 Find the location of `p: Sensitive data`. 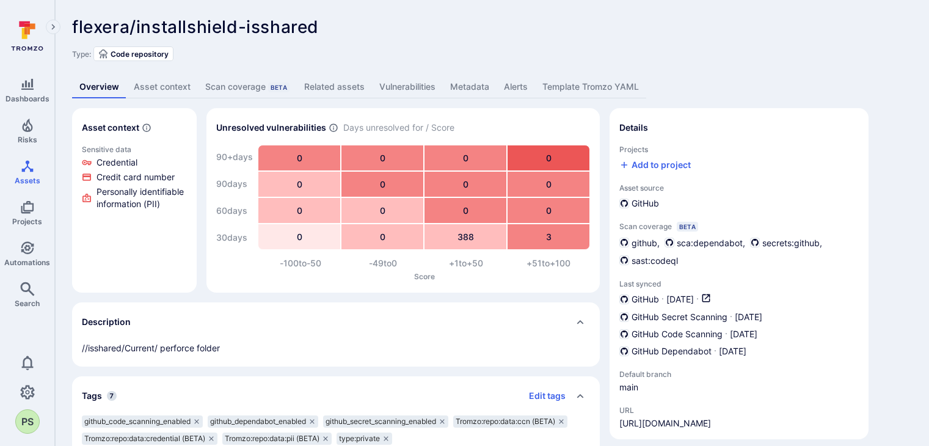

p: Sensitive data is located at coordinates (134, 149).